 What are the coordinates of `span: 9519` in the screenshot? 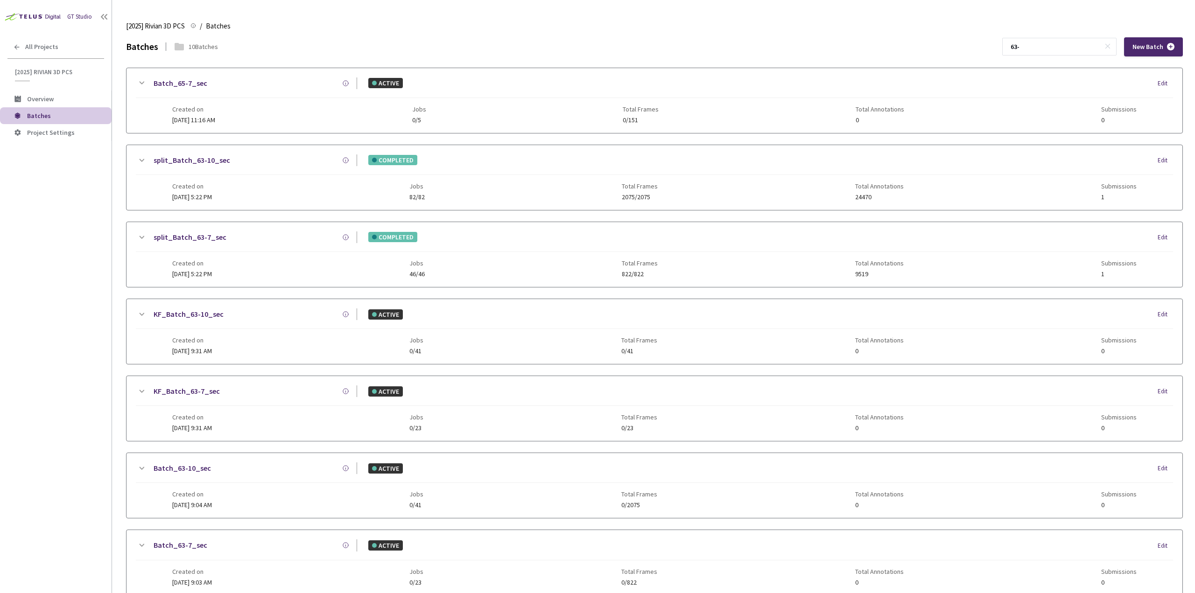 It's located at (879, 274).